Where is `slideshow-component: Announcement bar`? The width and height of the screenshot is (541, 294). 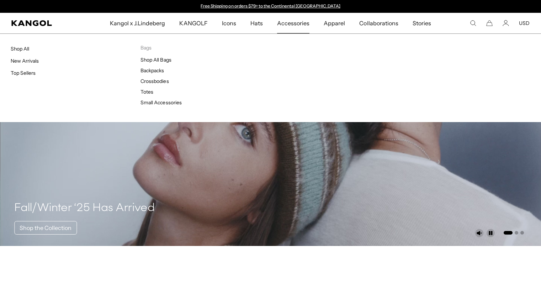 slideshow-component: Announcement bar is located at coordinates (271, 6).